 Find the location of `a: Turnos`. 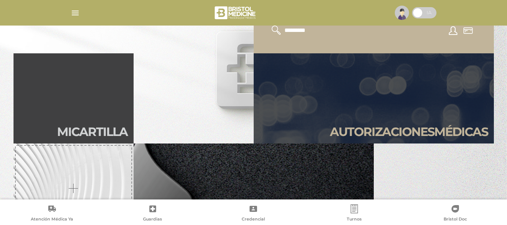

a: Turnos is located at coordinates (354, 214).